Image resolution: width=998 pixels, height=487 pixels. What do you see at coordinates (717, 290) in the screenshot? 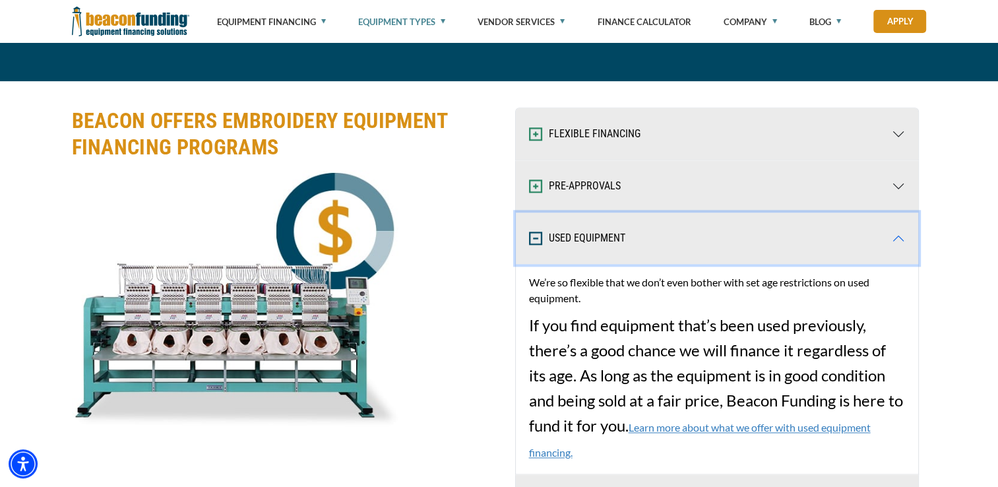
I see `p: We’re so flexible that we don’t even bother with set age restrictions on used equipment.` at bounding box center [717, 290].